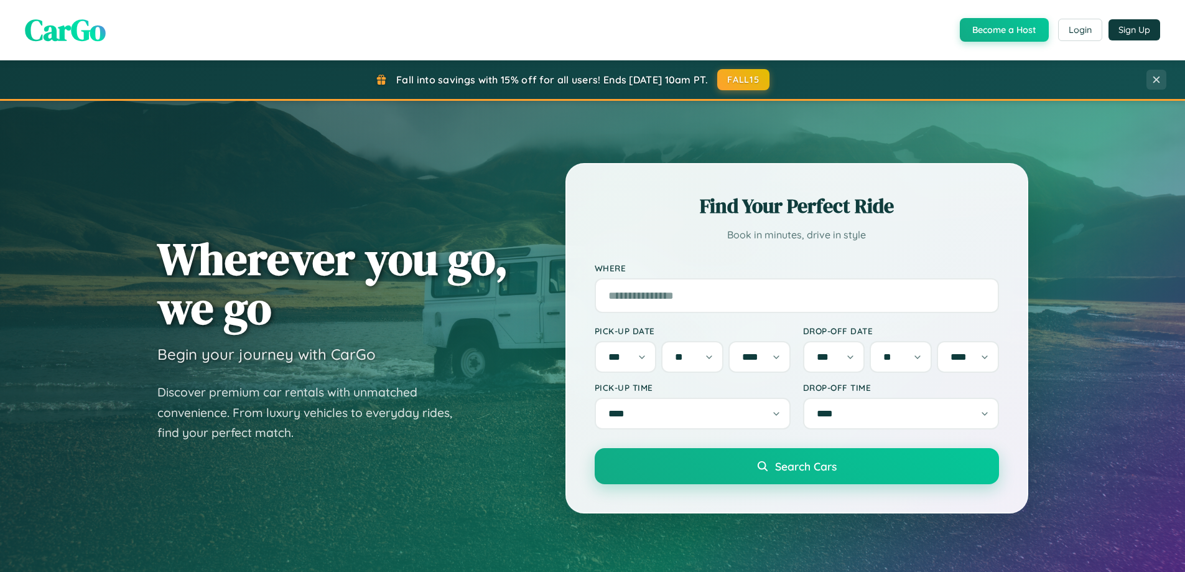 This screenshot has width=1185, height=572. Describe the element at coordinates (797, 234) in the screenshot. I see `p: Book in minutes, drive in style` at that location.